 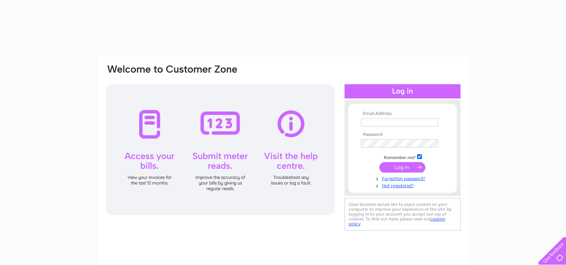 I want to click on div: Clear Business would like to place cookies on your computer to improve your experience of the sit..., so click(x=403, y=214).